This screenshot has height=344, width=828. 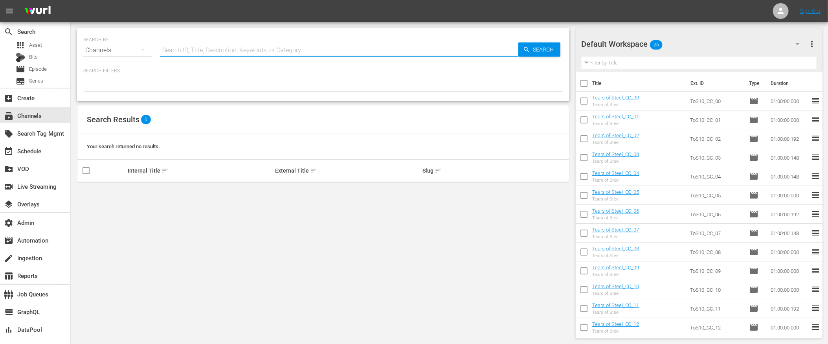 What do you see at coordinates (9, 98) in the screenshot?
I see `span: Create` at bounding box center [9, 98].